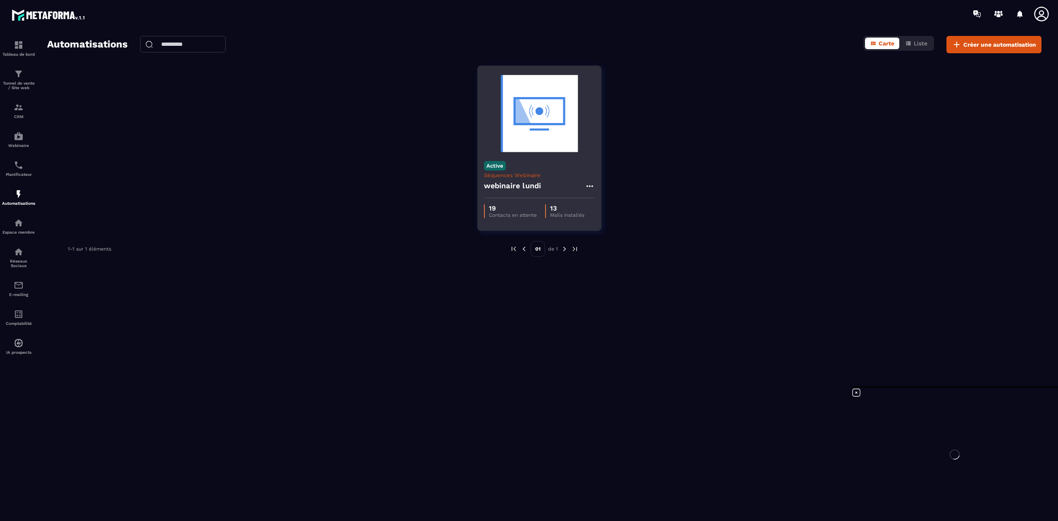  Describe the element at coordinates (19, 252) in the screenshot. I see `img: social-network` at that location.